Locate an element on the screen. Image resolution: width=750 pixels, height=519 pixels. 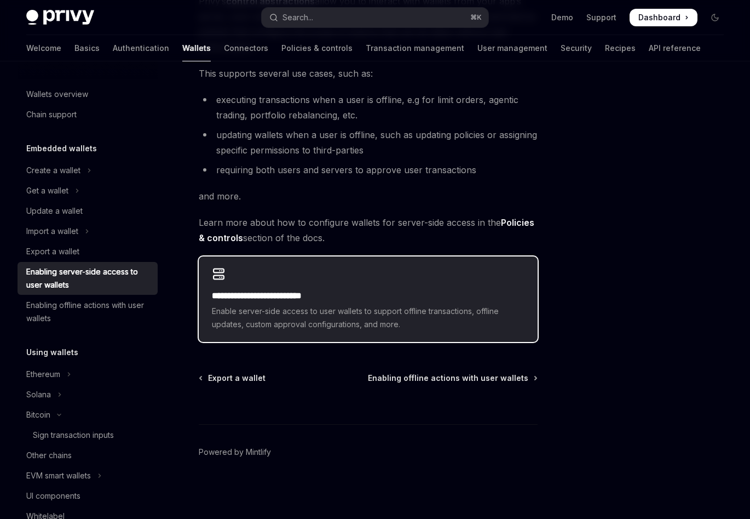
a: Transaction management is located at coordinates (415, 48).